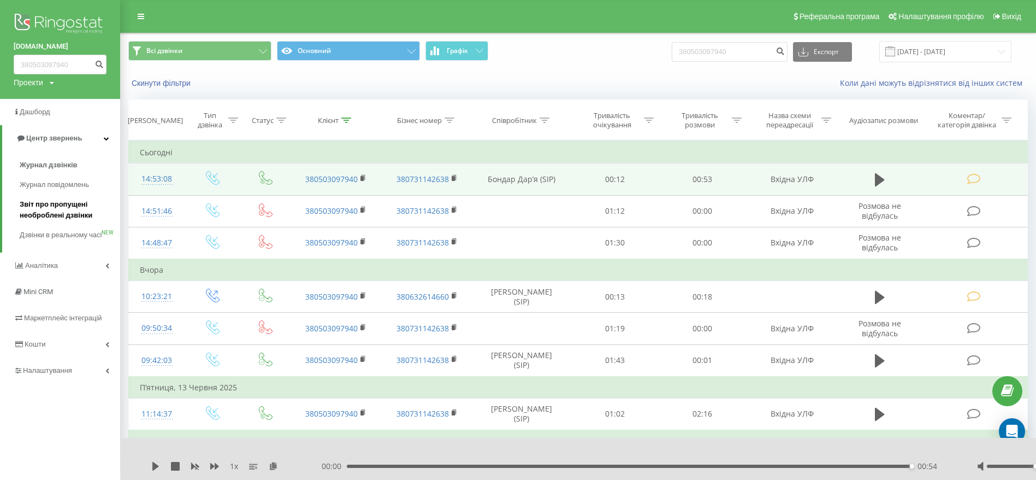 This screenshot has width=1036, height=480. What do you see at coordinates (700, 120) in the screenshot?
I see `div: Тривалість розмови` at bounding box center [700, 120].